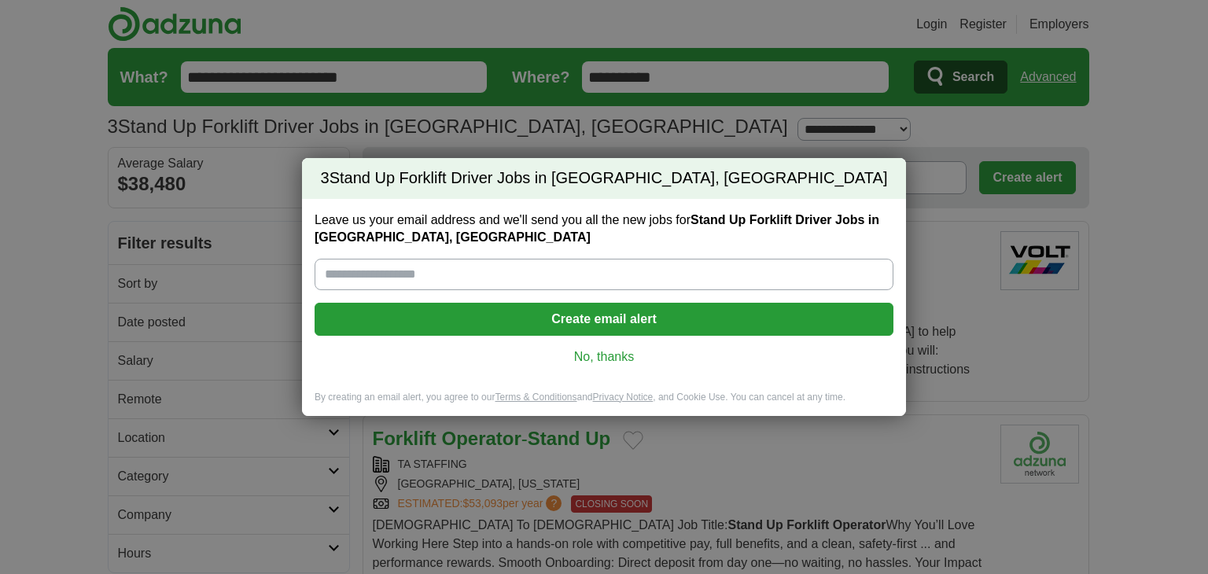 This screenshot has height=574, width=1208. I want to click on button: Create email alert, so click(604, 319).